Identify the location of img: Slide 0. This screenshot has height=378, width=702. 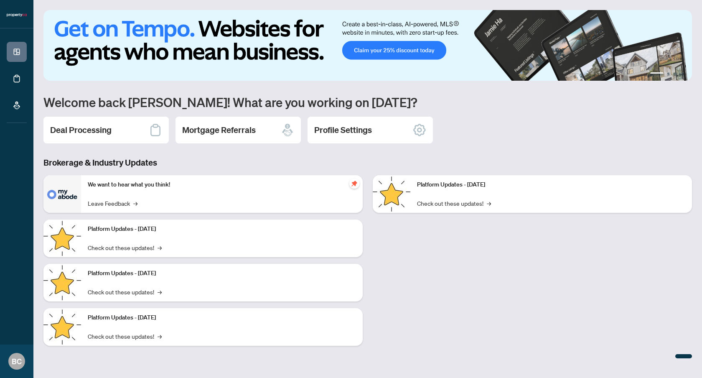
(368, 45).